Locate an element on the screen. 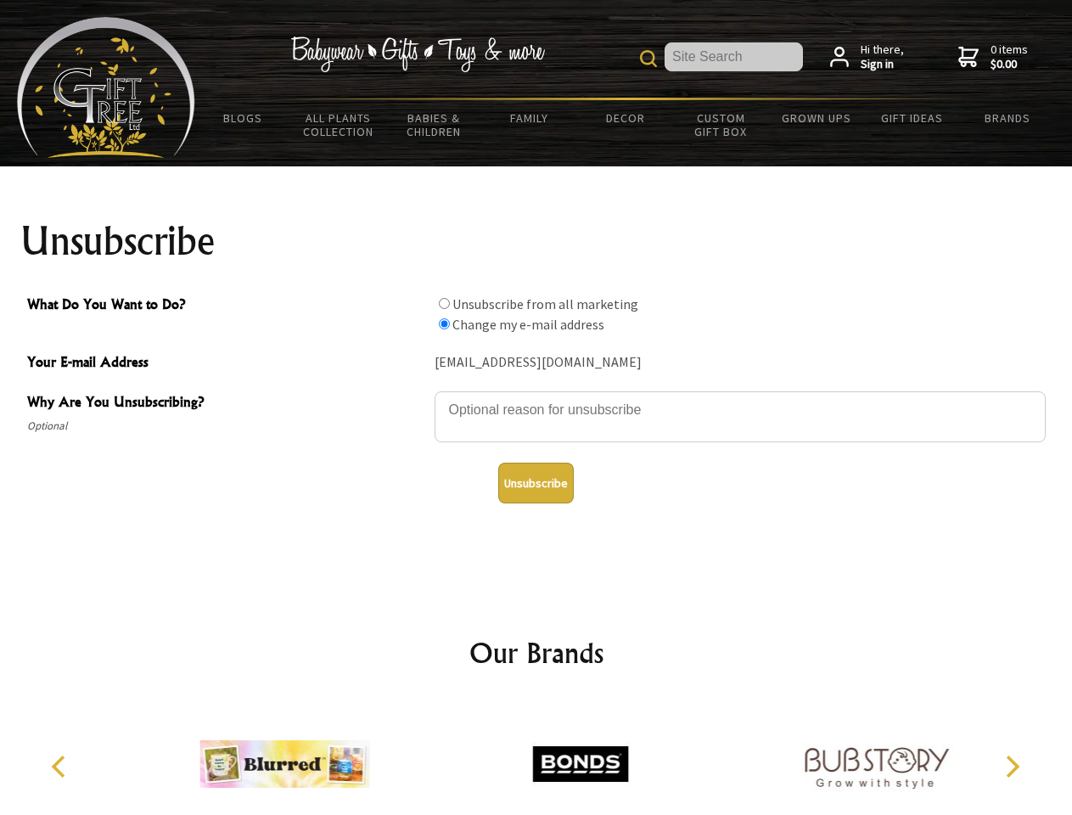 Image resolution: width=1072 pixels, height=815 pixels. img: product search is located at coordinates (648, 59).